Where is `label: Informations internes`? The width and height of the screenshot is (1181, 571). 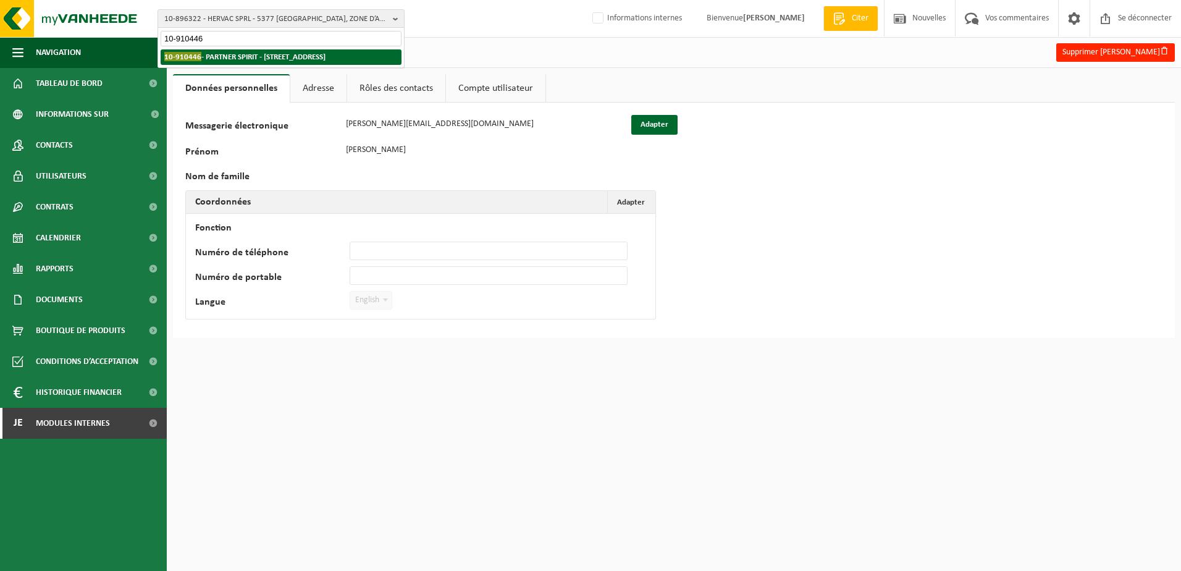
label: Informations internes is located at coordinates (636, 19).